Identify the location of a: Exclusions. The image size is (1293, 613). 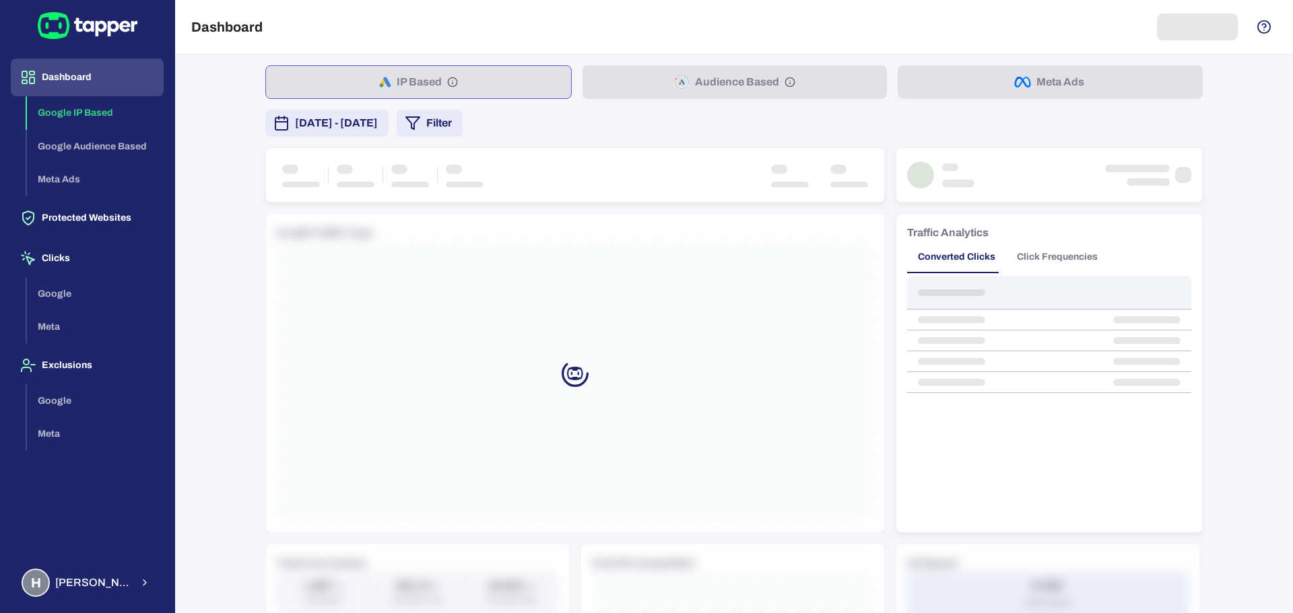
(87, 364).